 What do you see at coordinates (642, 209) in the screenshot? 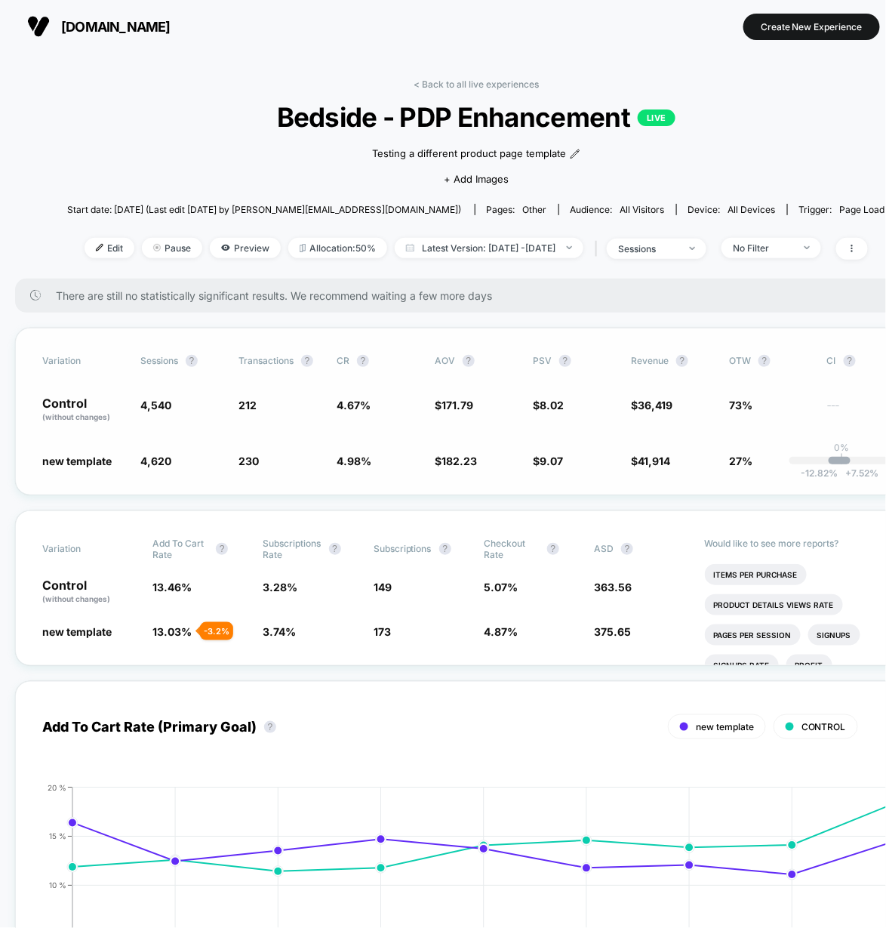
I see `span: All Visitors` at bounding box center [642, 209].